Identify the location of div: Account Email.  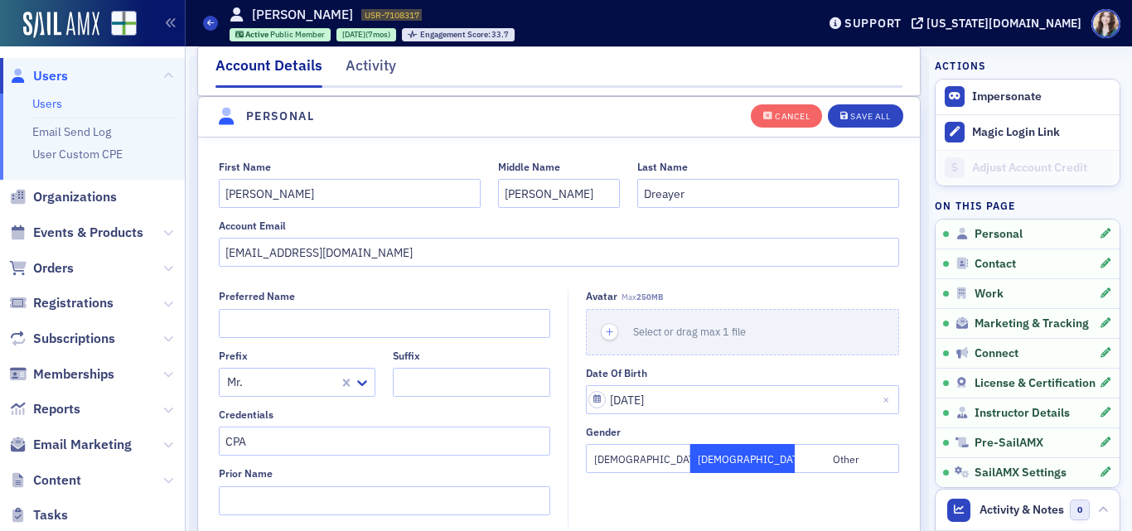
(252, 225).